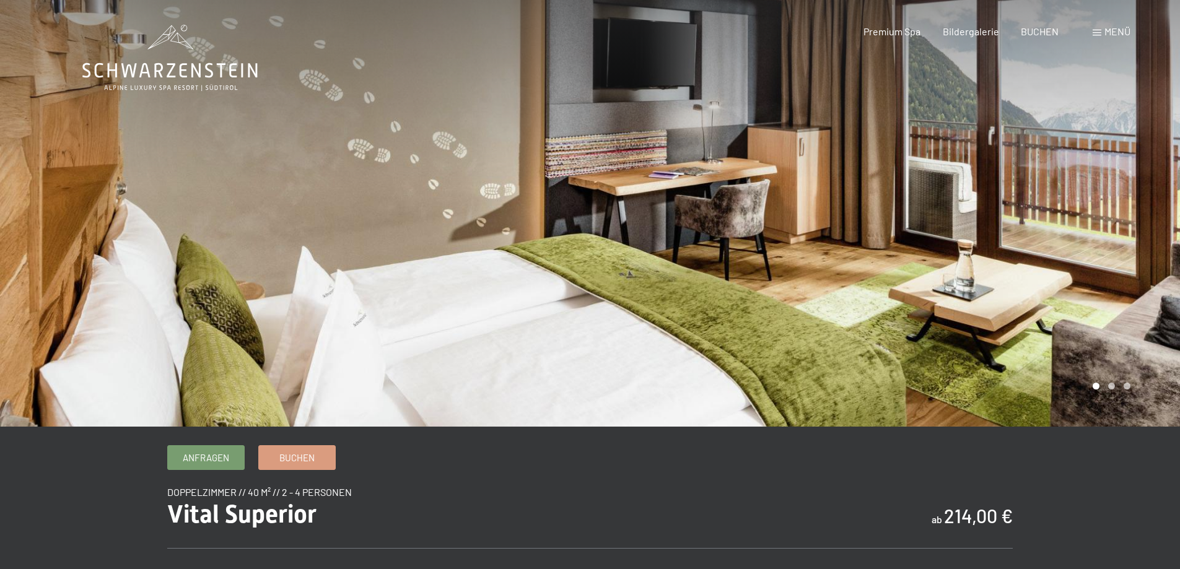  I want to click on a: Anfragen, so click(206, 458).